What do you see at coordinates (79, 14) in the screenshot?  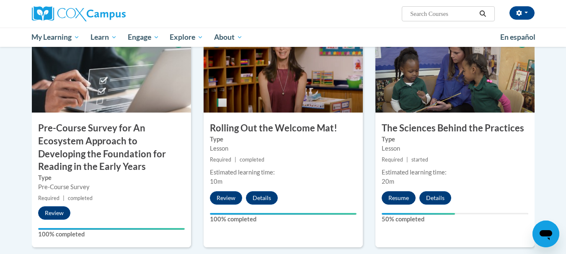 I see `img: Cox Campus` at bounding box center [79, 14].